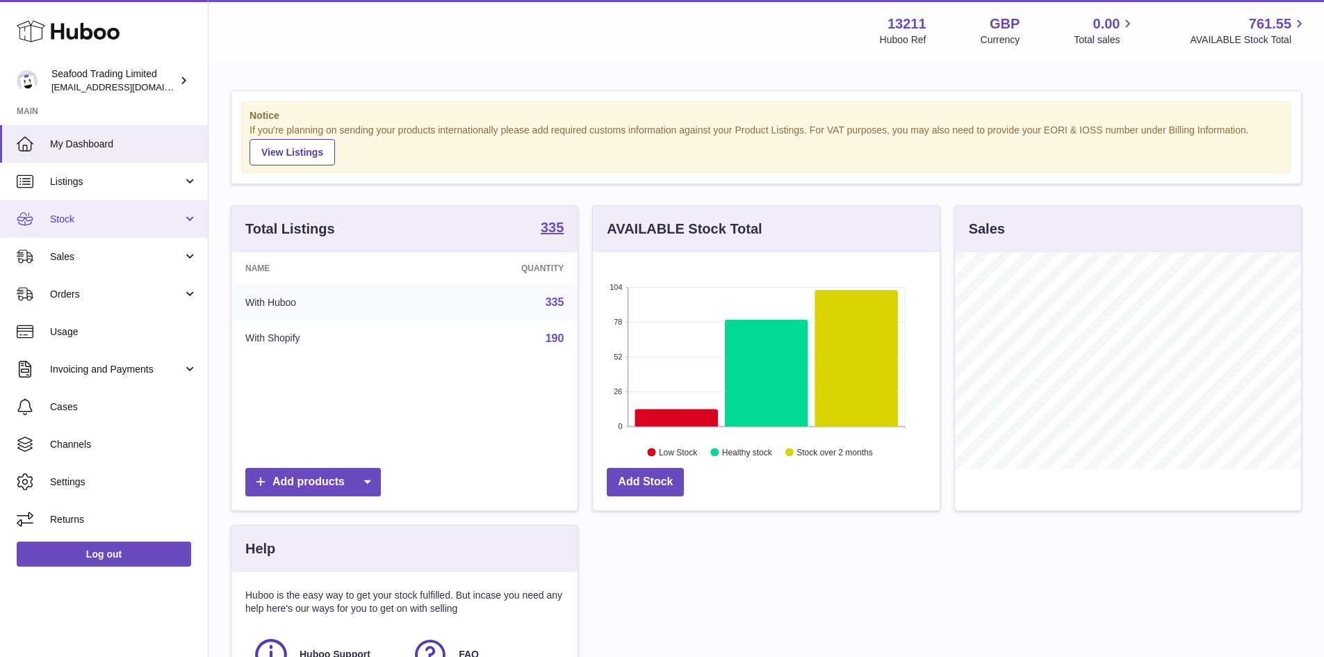 This screenshot has width=1324, height=657. I want to click on strong: GBP, so click(1005, 24).